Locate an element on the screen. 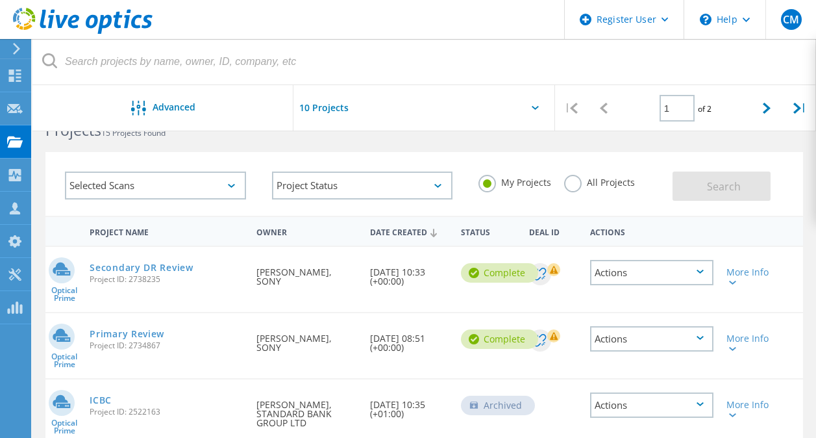 The width and height of the screenshot is (816, 438). span: Advanced is located at coordinates (174, 107).